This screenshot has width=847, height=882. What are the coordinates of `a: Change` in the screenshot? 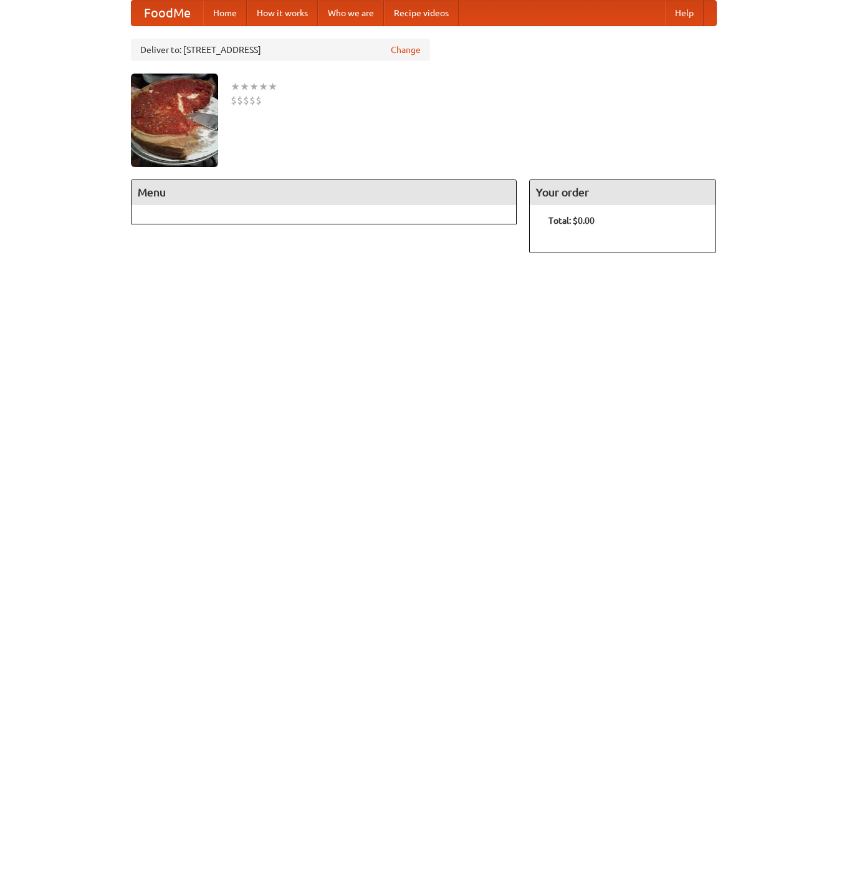 It's located at (406, 50).